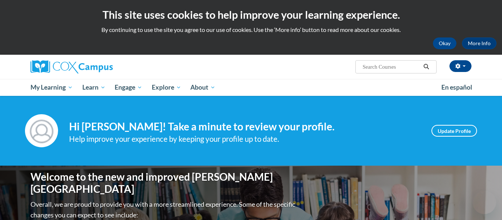 The width and height of the screenshot is (502, 220). I want to click on span: Engage, so click(128, 87).